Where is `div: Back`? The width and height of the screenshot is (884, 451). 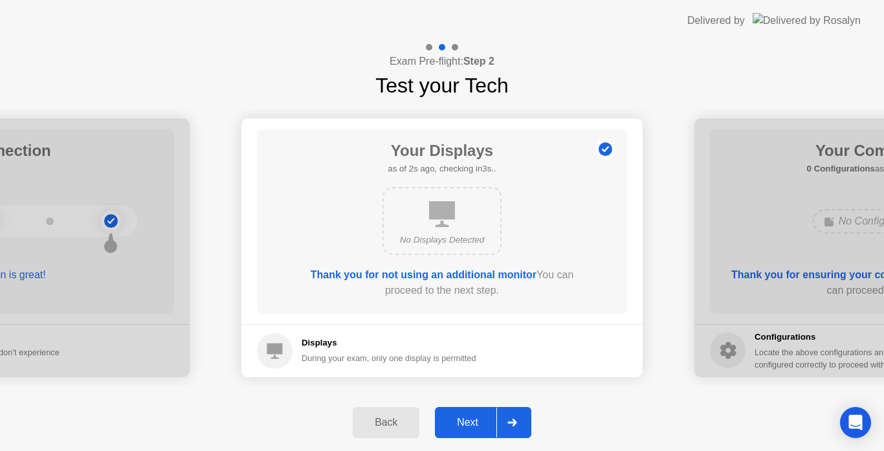
div: Back is located at coordinates (386, 422).